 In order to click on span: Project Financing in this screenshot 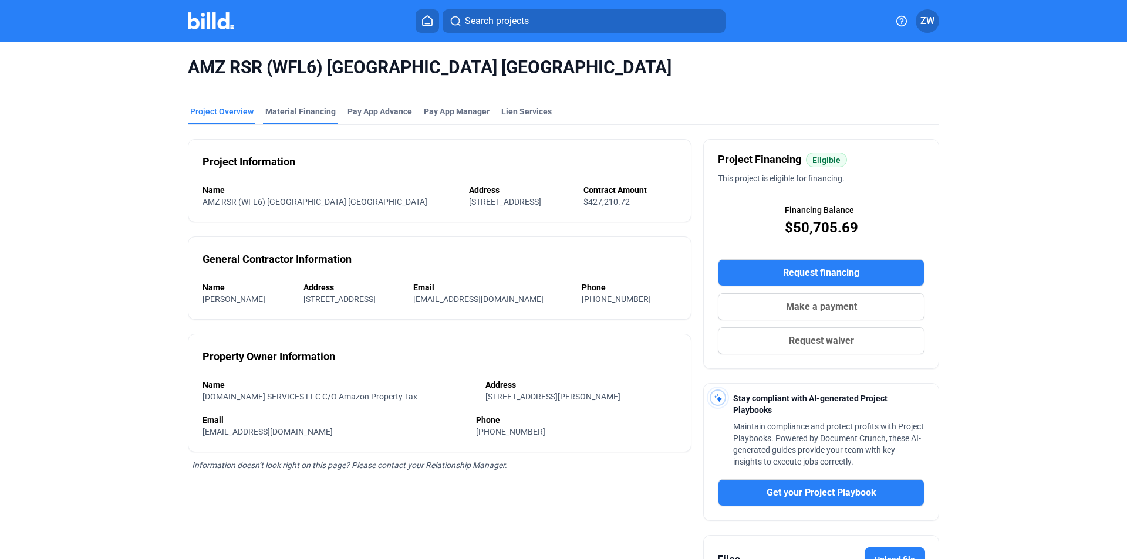, I will do `click(759, 160)`.